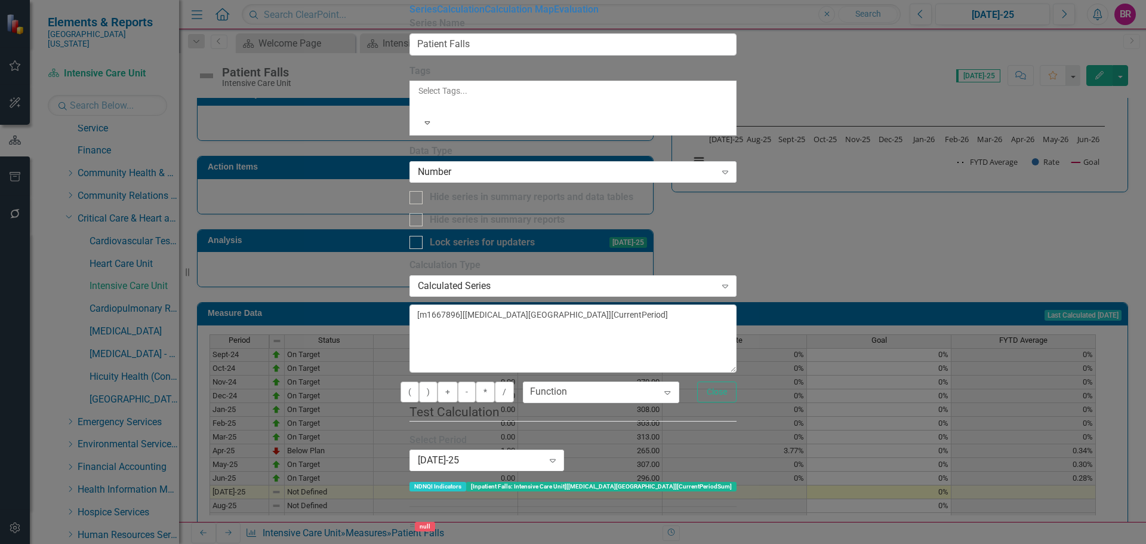  I want to click on input: Series Name, so click(573, 44).